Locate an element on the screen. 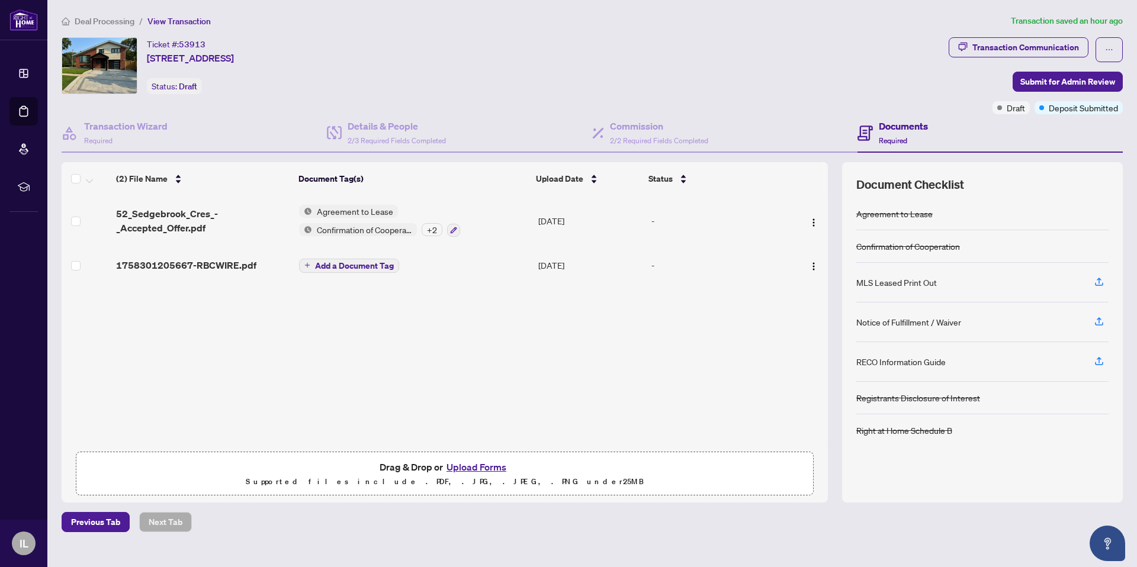  th: (2) File Name is located at coordinates (203, 179).